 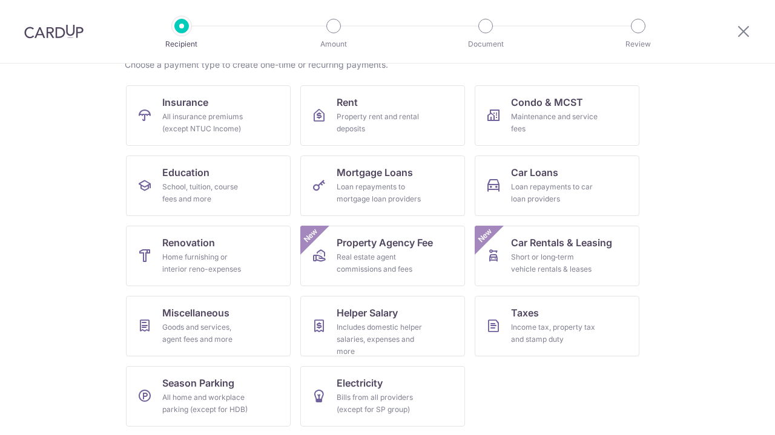 What do you see at coordinates (384, 243) in the screenshot?
I see `span: Property Agency Fee` at bounding box center [384, 243].